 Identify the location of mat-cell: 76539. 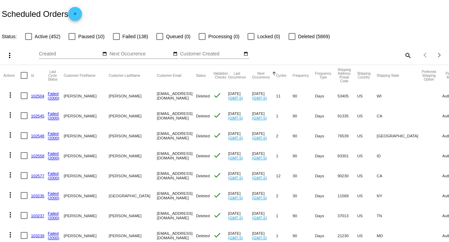
(347, 136).